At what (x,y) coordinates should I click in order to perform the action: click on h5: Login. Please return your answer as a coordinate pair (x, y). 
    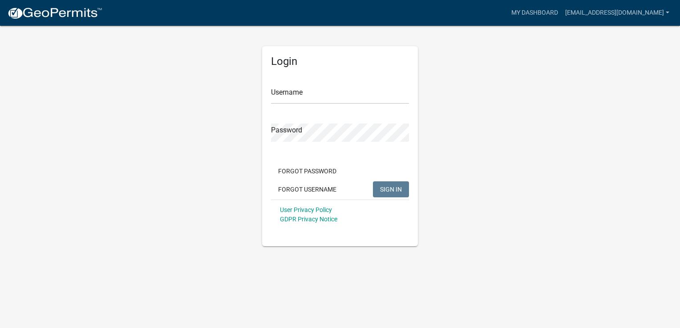
    Looking at the image, I should click on (340, 61).